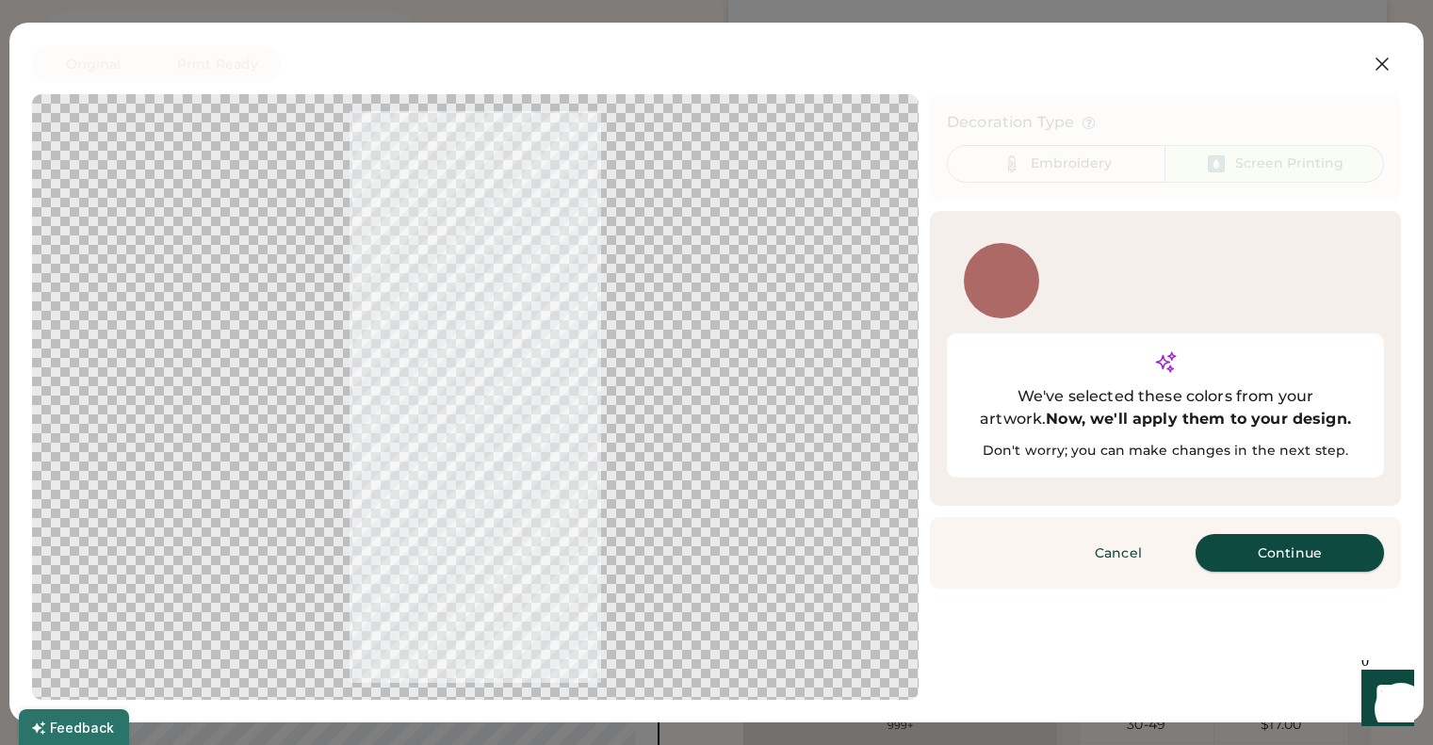 This screenshot has height=745, width=1433. Describe the element at coordinates (1012, 164) in the screenshot. I see `img: Thread%20-%20Unselected.svg` at that location.